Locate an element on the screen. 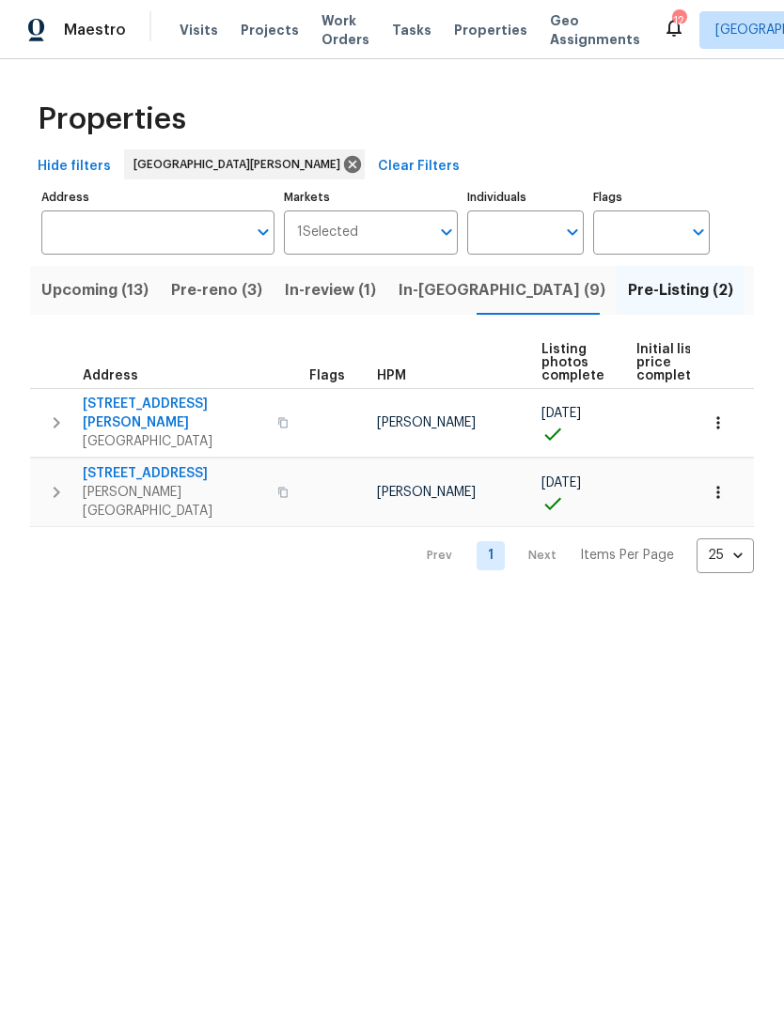  span: In-review (1) is located at coordinates (330, 290).